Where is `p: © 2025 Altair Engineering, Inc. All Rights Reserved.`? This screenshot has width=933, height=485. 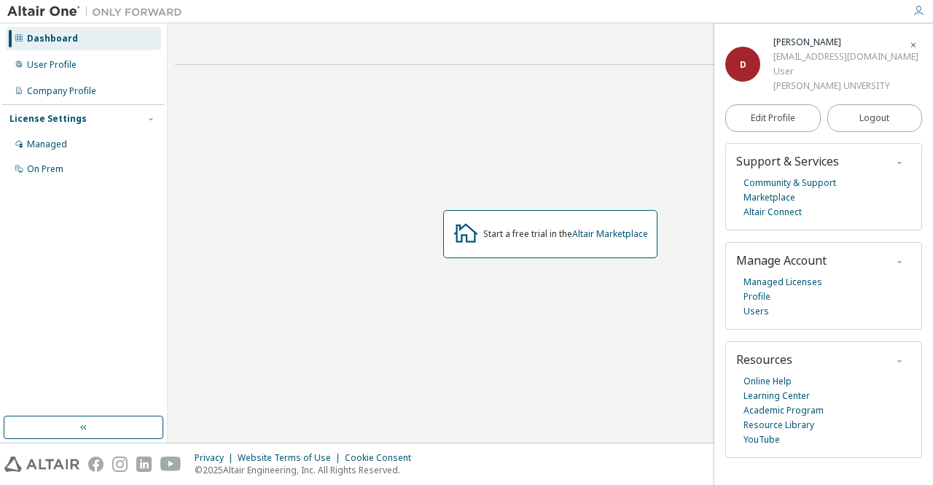 p: © 2025 Altair Engineering, Inc. All Rights Reserved. is located at coordinates (307, 470).